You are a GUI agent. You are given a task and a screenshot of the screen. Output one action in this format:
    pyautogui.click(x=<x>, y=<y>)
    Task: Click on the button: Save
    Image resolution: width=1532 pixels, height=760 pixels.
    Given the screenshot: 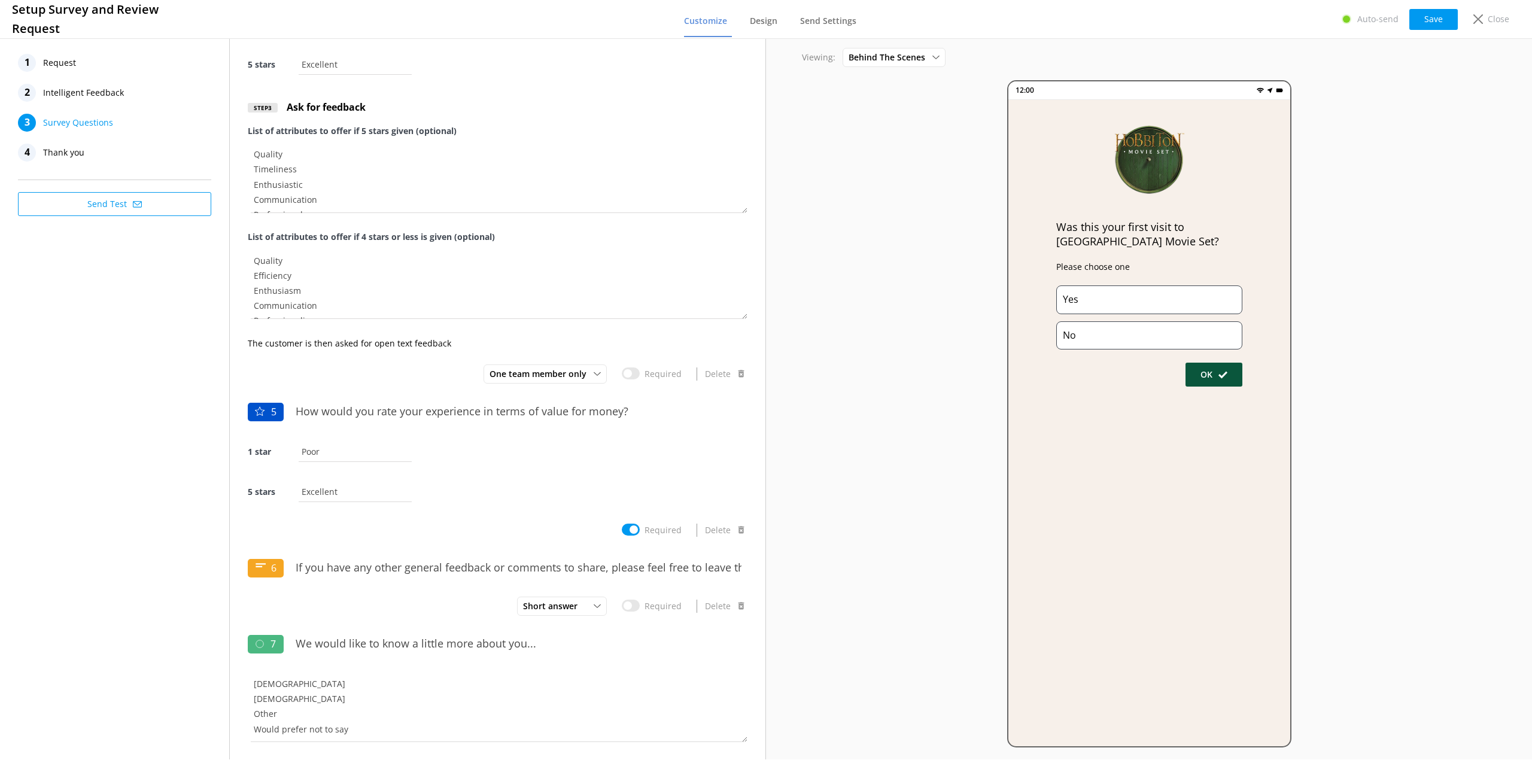 What is the action you would take?
    pyautogui.click(x=1433, y=19)
    